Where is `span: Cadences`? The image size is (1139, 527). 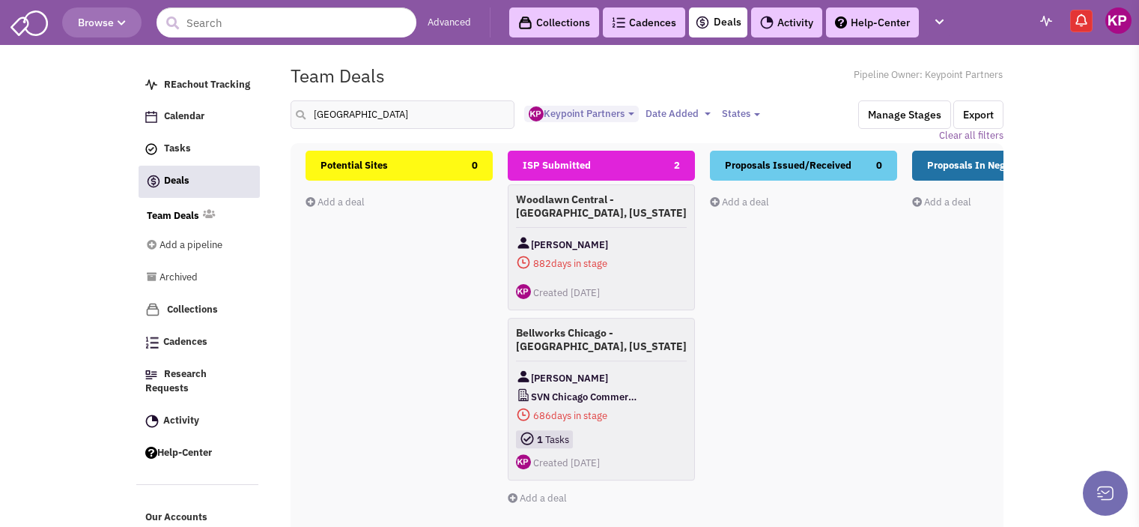 span: Cadences is located at coordinates (185, 342).